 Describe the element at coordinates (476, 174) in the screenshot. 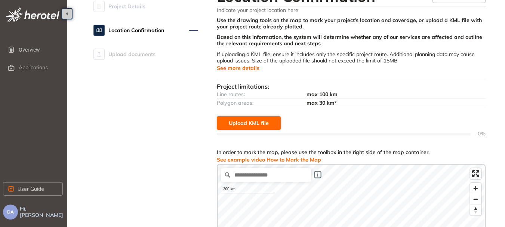

I see `button: Enter fullscreen` at that location.